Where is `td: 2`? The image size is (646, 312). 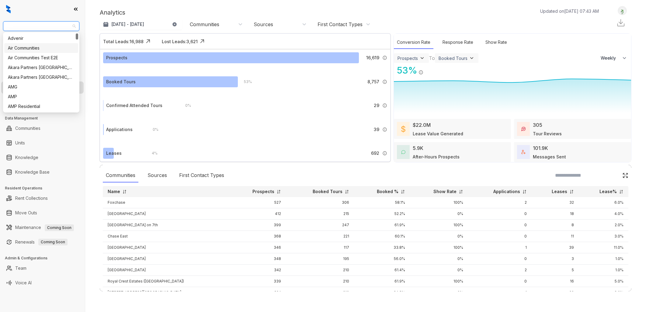 td: 2 is located at coordinates (500, 203).